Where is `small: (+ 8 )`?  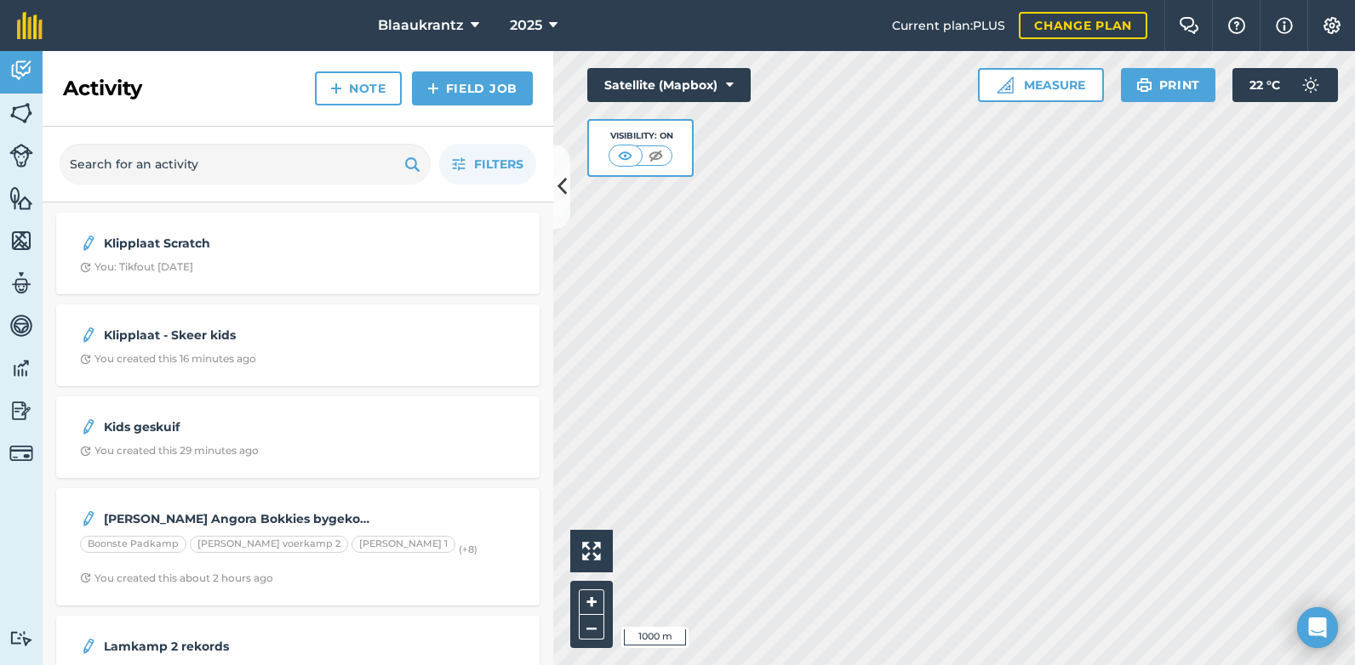 small: (+ 8 ) is located at coordinates (468, 550).